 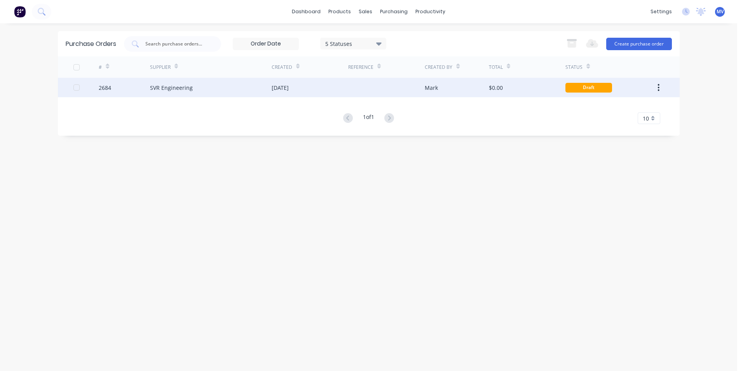 I want to click on div: Reference, so click(x=361, y=67).